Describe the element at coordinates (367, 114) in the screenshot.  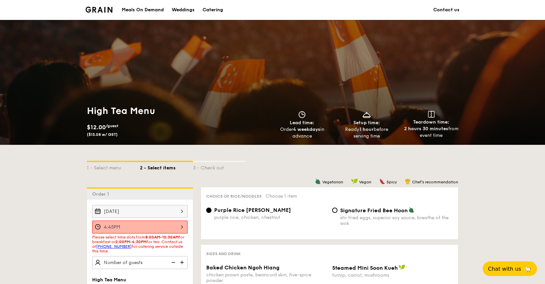
I see `img: icon-dish.430c3a2e.svg` at that location.